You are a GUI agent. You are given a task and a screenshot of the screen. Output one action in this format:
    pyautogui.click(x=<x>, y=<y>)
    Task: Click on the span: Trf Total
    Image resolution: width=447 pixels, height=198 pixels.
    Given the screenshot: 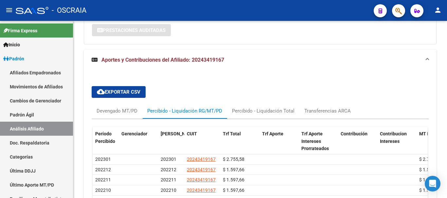 What is the action you would take?
    pyautogui.click(x=231, y=134)
    